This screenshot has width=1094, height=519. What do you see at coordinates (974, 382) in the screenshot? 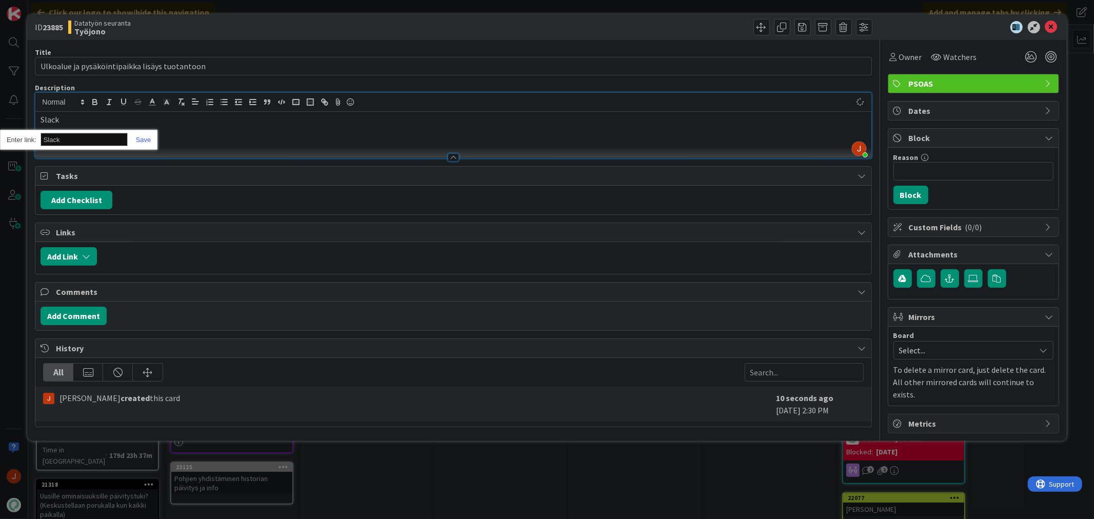
I see `p: To delete a mirror card, just delete the card. All other mirrored cards will continue to exists.` at bounding box center [974, 382].